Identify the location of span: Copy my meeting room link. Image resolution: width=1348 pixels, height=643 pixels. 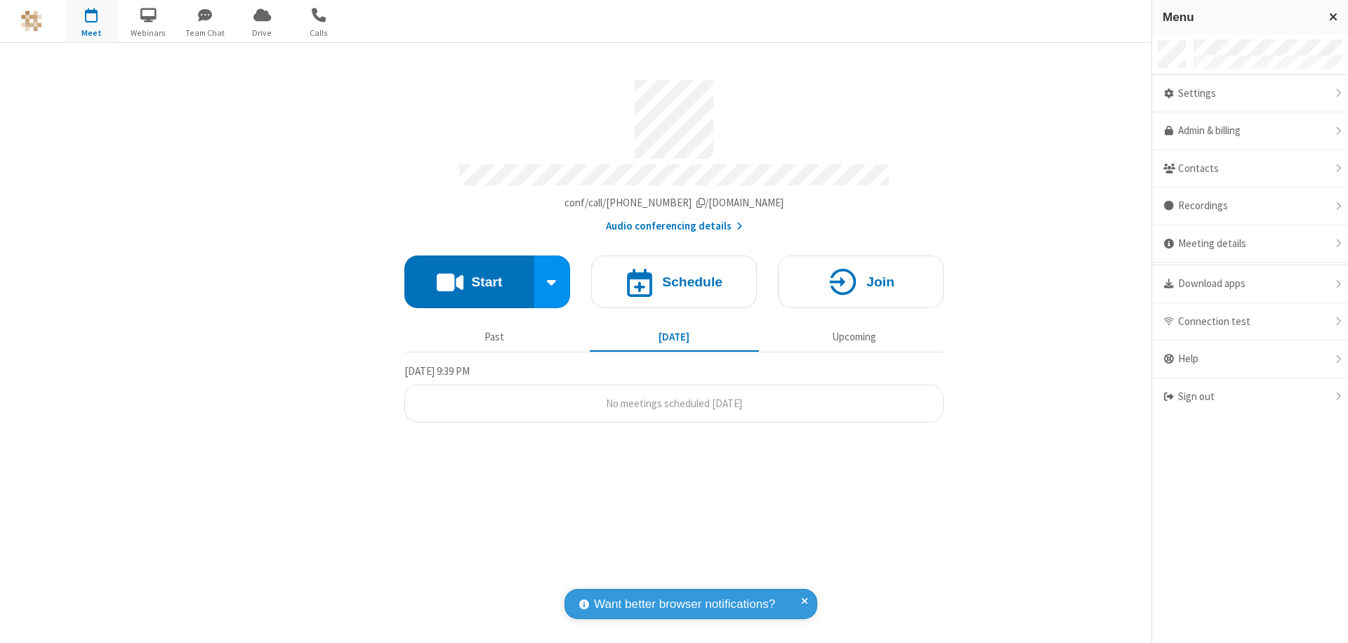
(674, 202).